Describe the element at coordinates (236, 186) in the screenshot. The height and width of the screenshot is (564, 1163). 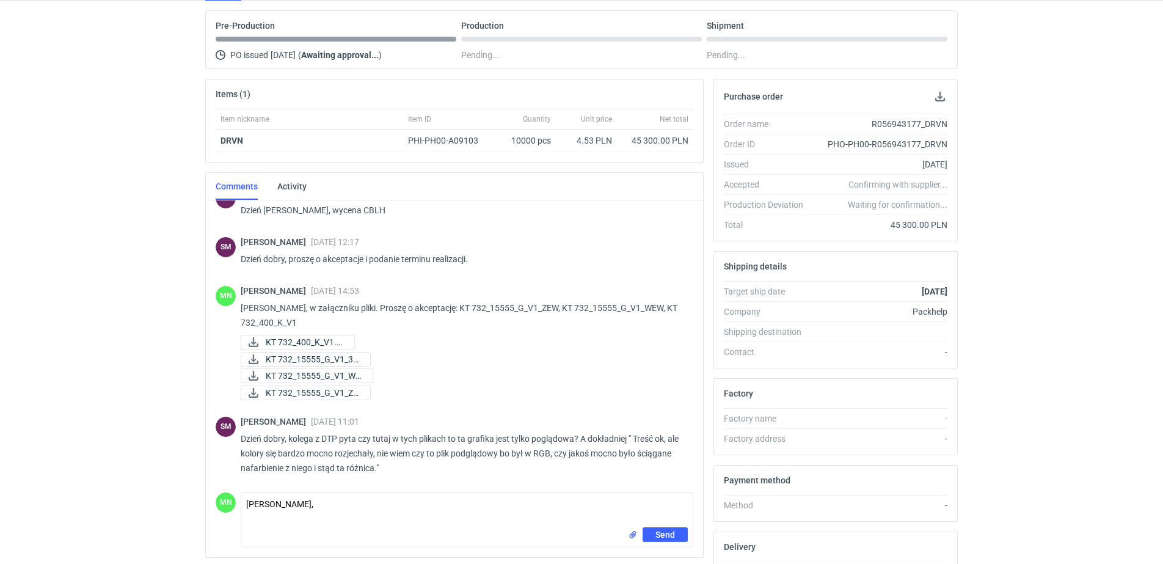
I see `a: Comments` at that location.